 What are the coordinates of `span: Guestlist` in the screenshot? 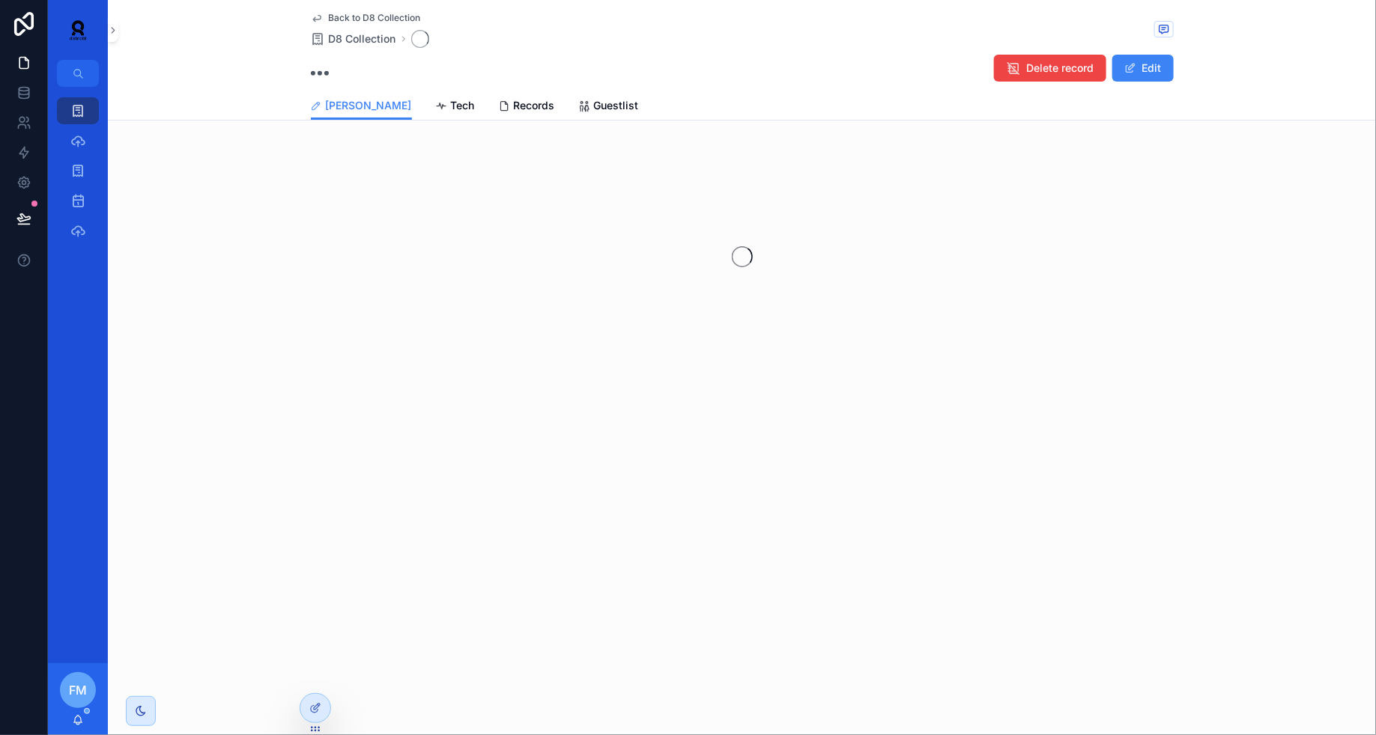 It's located at (616, 106).